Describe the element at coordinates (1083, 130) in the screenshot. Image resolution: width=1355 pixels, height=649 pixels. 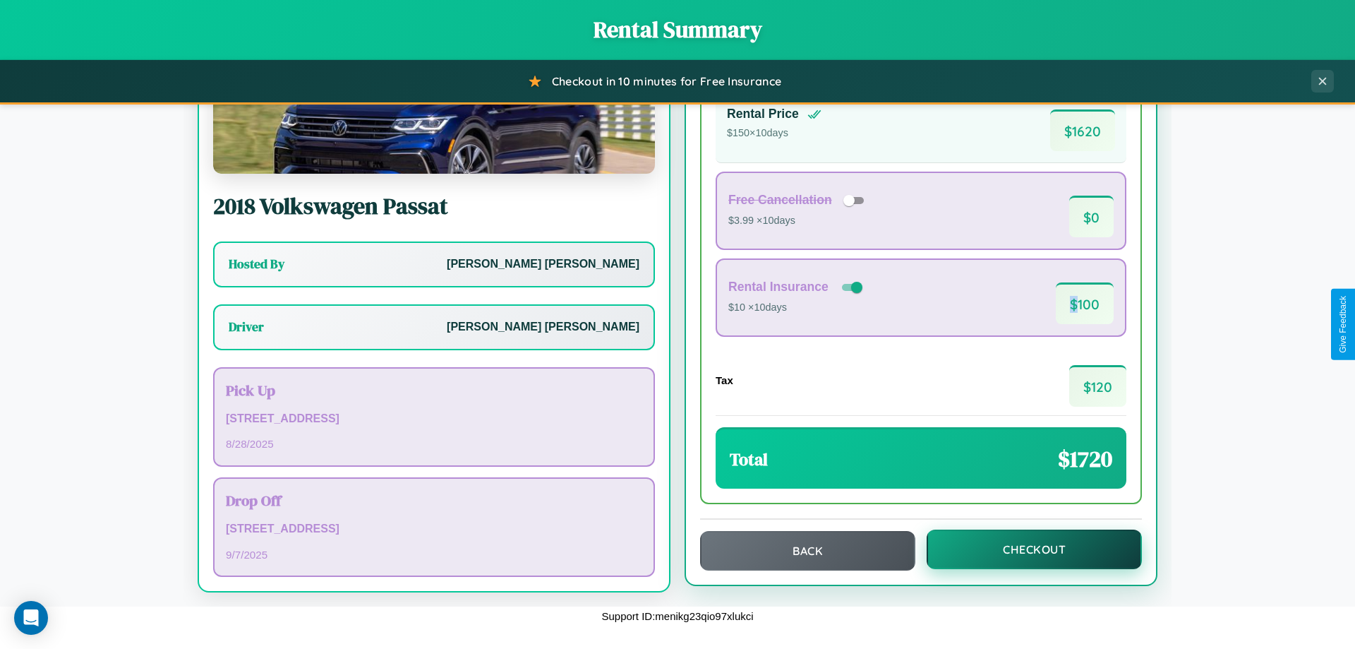
I see `span: $ 1620` at that location.